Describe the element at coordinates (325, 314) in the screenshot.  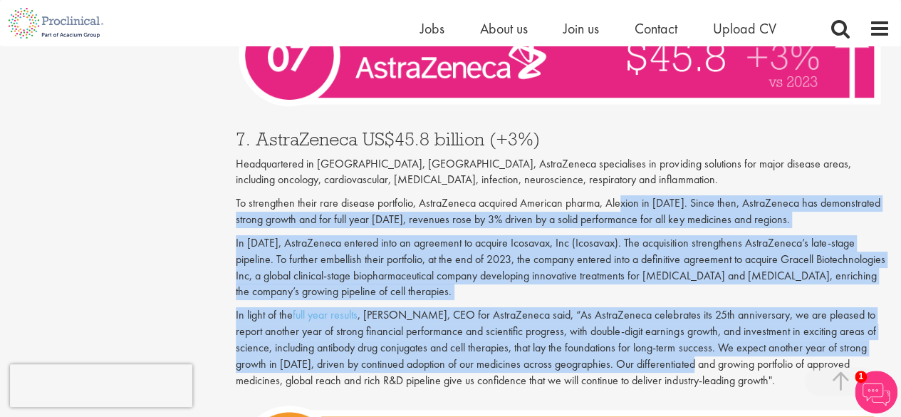
I see `a: full year results` at that location.